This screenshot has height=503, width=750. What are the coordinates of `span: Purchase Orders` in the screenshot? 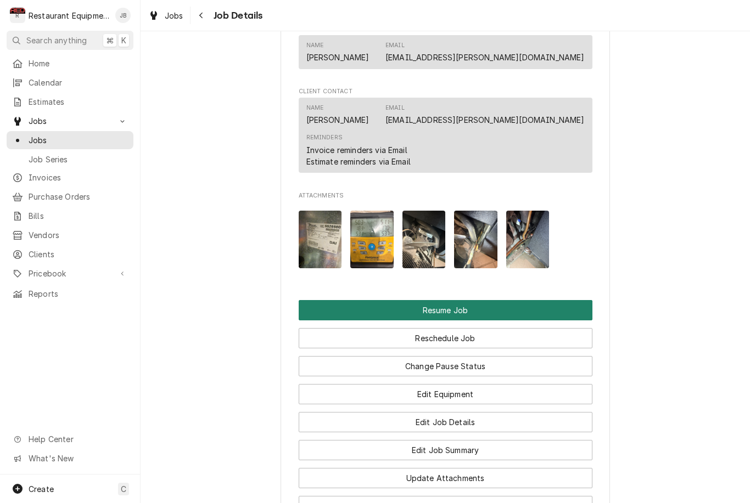 It's located at (78, 197).